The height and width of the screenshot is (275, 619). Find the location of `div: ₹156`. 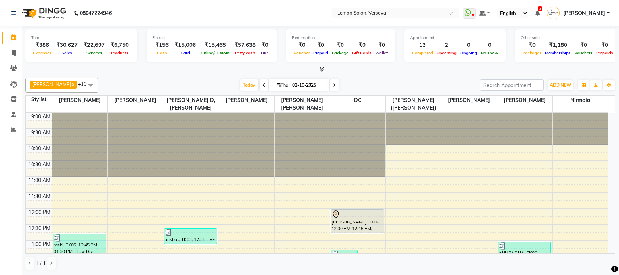

div: ₹156 is located at coordinates (162, 45).